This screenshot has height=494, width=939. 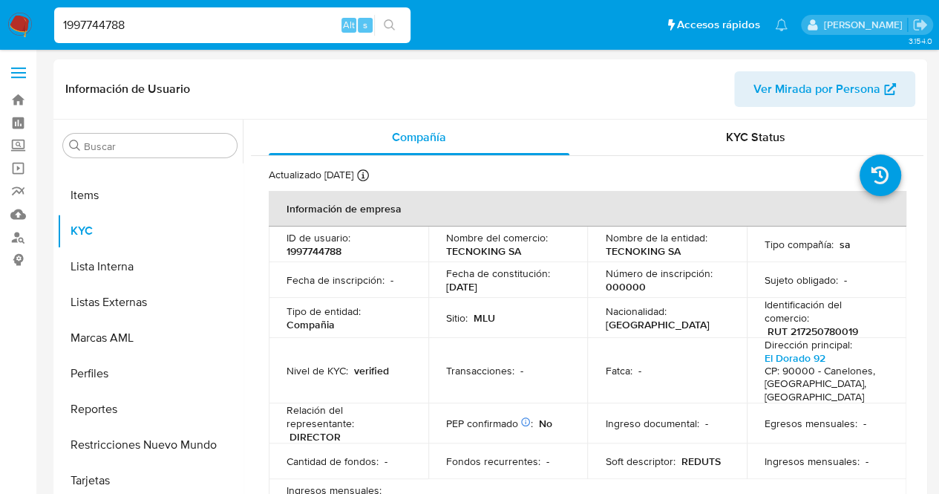 What do you see at coordinates (335, 280) in the screenshot?
I see `p: Fecha de inscripción :` at bounding box center [335, 280].